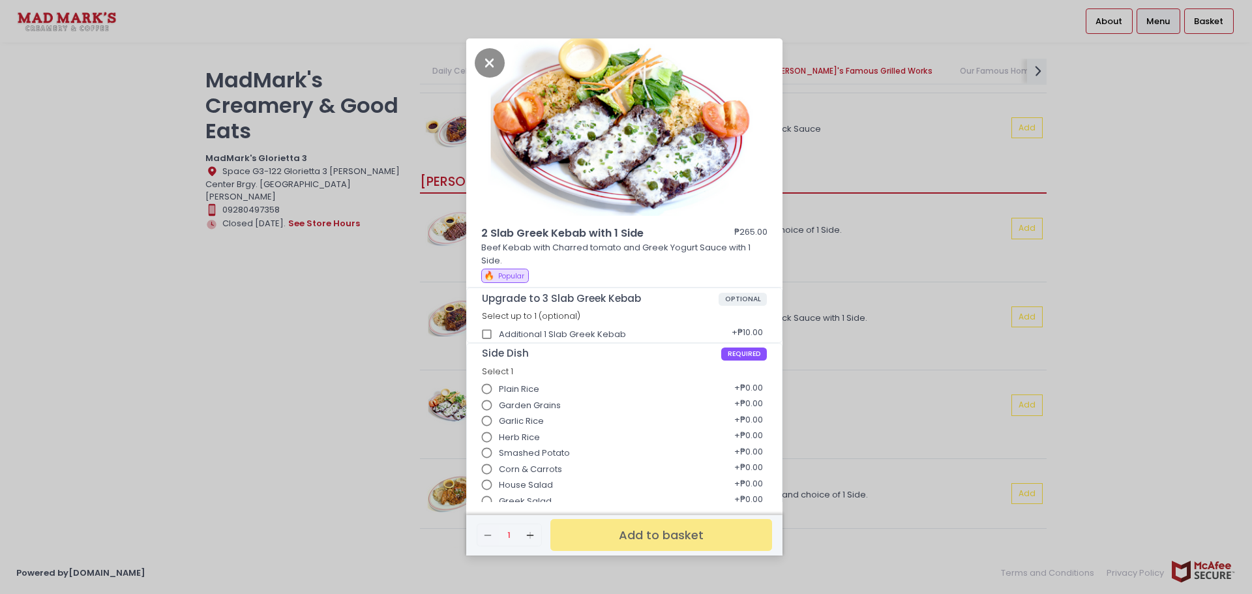 The width and height of the screenshot is (1252, 594). Describe the element at coordinates (525, 485) in the screenshot. I see `span: House Salad` at that location.